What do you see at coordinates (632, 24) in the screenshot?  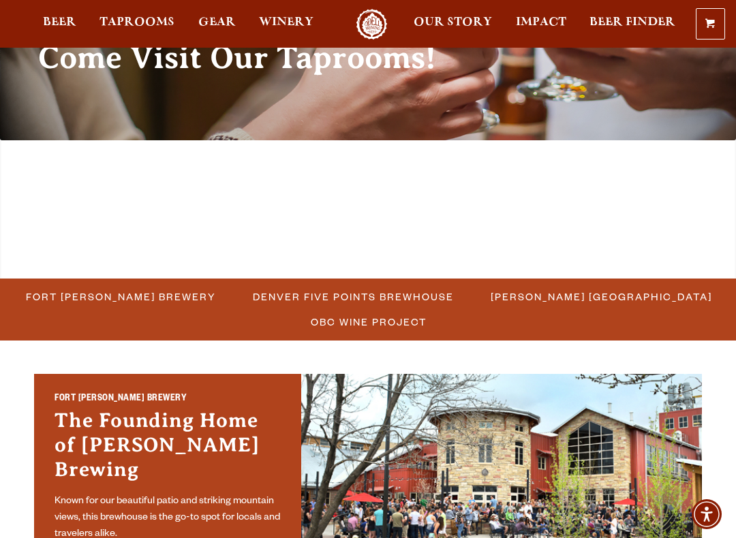 I see `a: Beer Finder` at bounding box center [632, 24].